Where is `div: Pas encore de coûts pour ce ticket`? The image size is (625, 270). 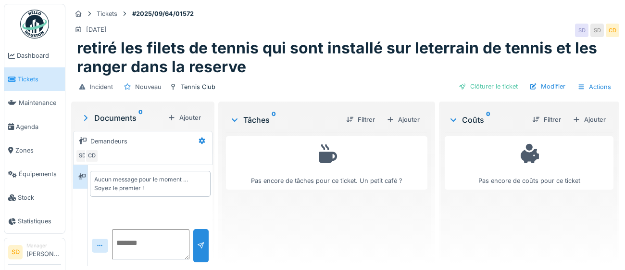 div: Pas encore de coûts pour ce ticket is located at coordinates (529, 162).